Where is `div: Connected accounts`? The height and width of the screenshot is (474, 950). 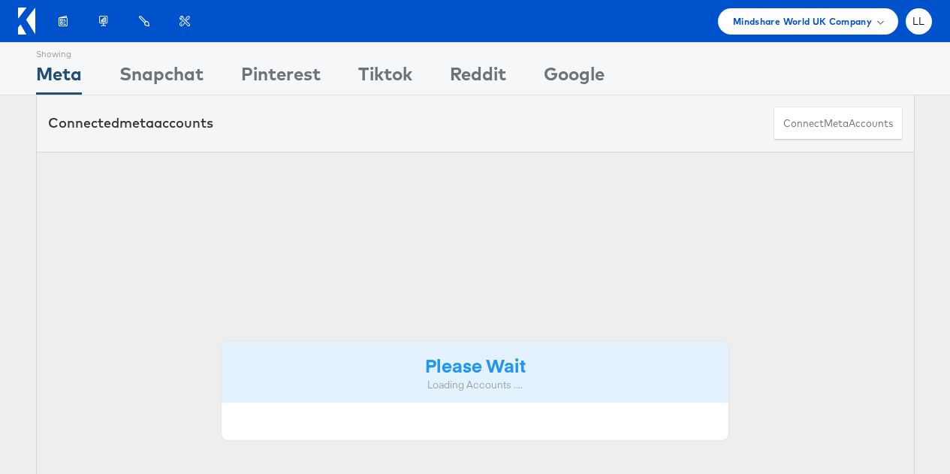 div: Connected accounts is located at coordinates (131, 123).